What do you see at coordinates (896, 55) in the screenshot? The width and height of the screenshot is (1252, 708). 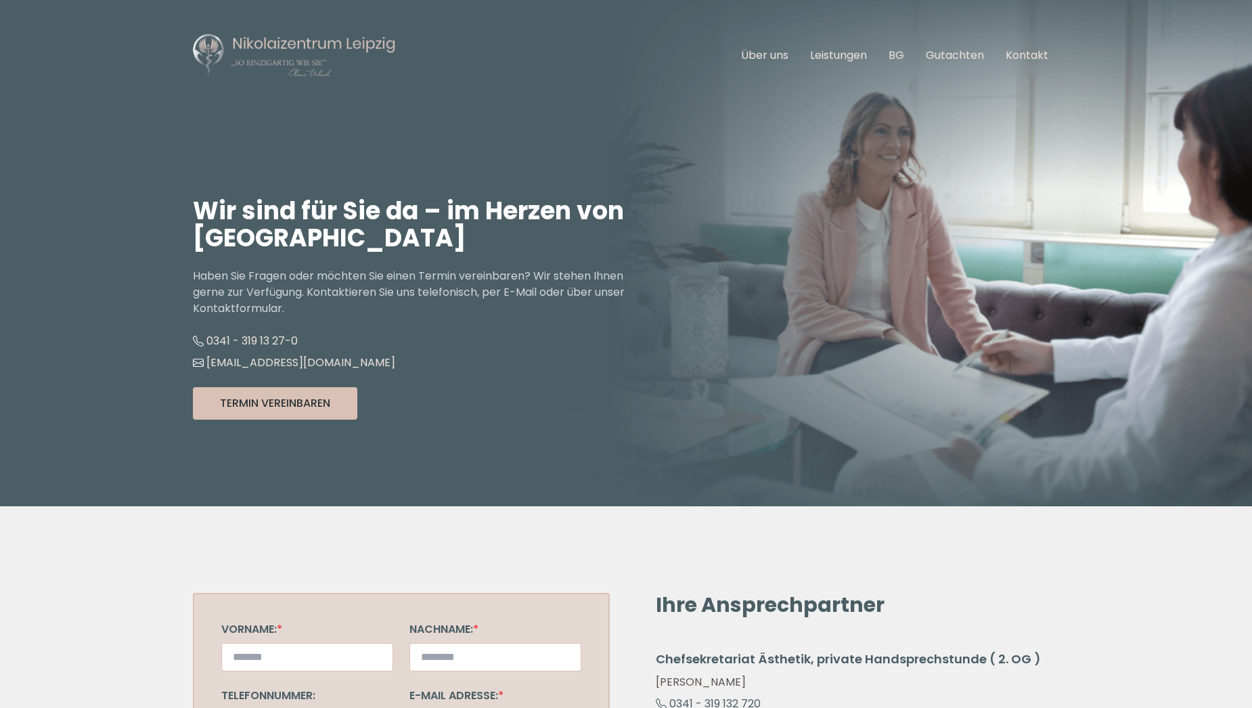 I see `a: BG` at bounding box center [896, 55].